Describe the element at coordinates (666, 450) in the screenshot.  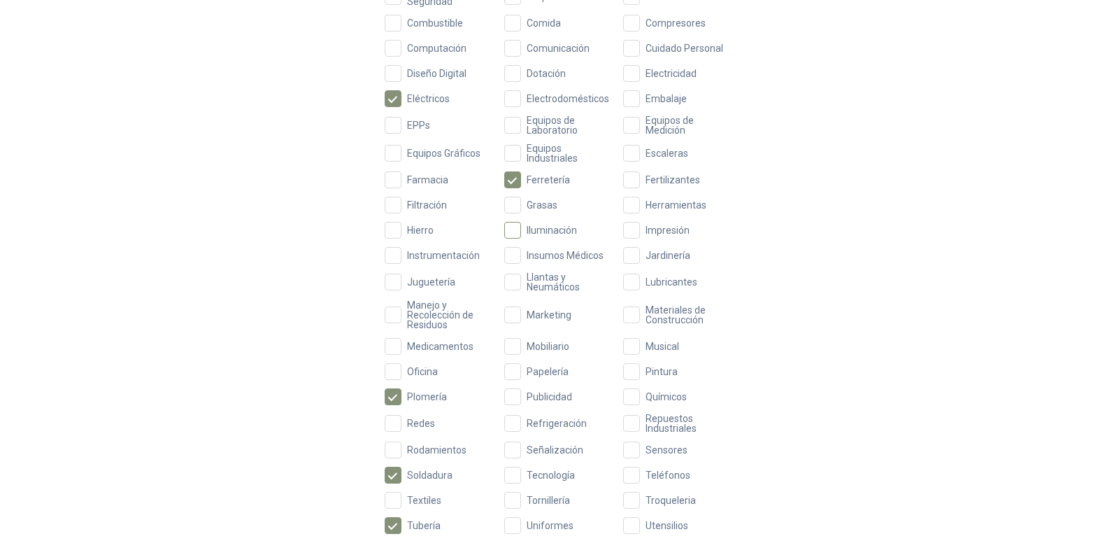
I see `span: Sensores` at that location.